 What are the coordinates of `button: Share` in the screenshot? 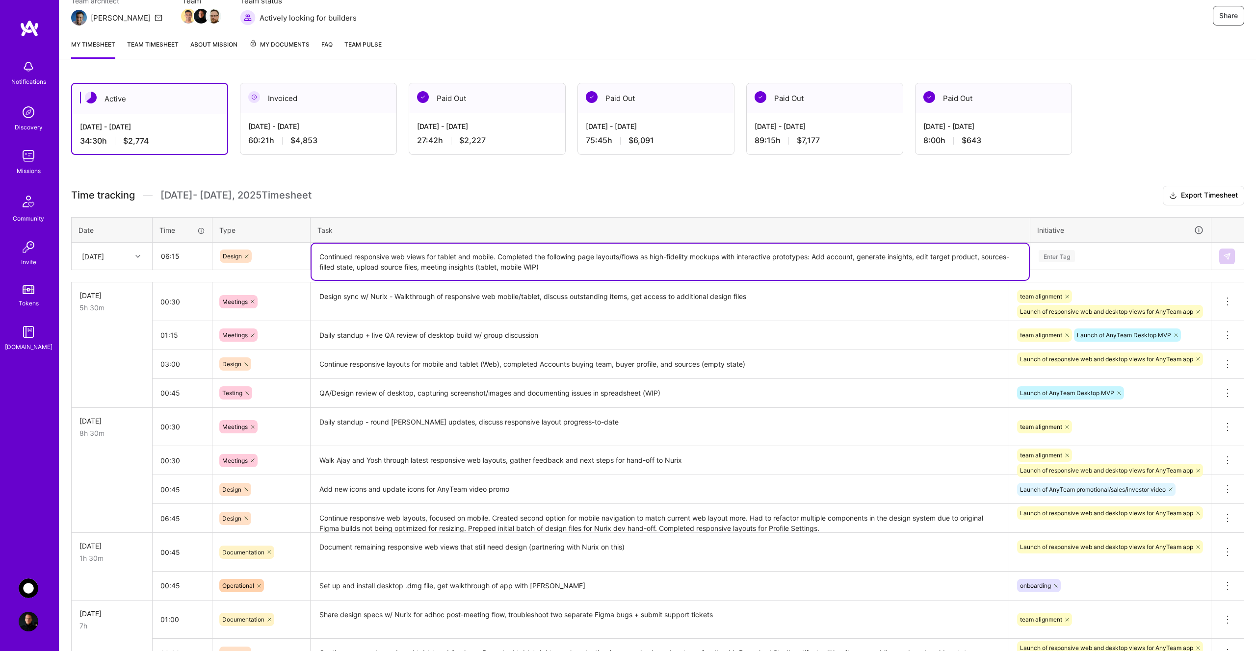 It's located at (1228, 16).